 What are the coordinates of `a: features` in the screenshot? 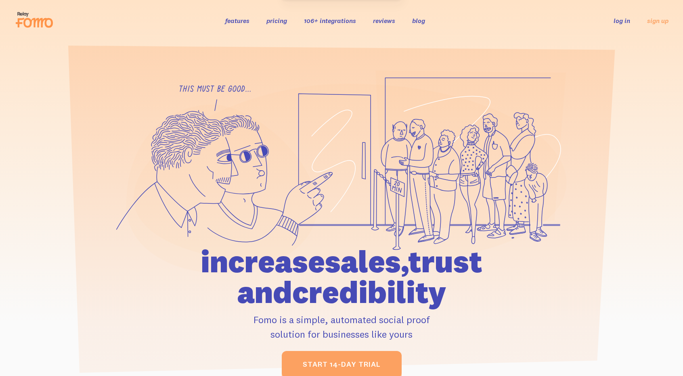 It's located at (237, 21).